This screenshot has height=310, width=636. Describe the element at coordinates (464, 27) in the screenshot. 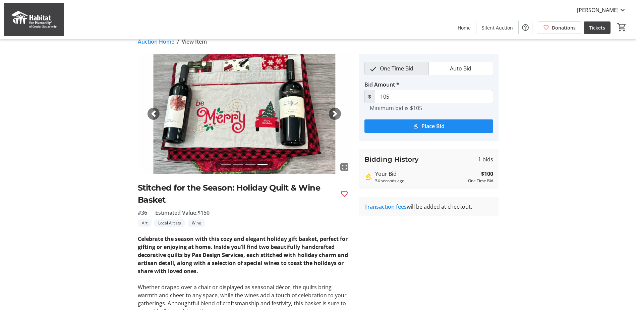

I see `a: Home` at that location.